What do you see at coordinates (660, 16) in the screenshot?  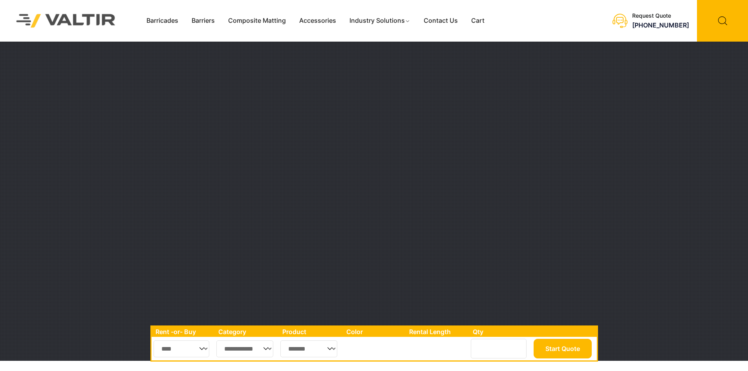 I see `div: Request Quote` at bounding box center [660, 16].